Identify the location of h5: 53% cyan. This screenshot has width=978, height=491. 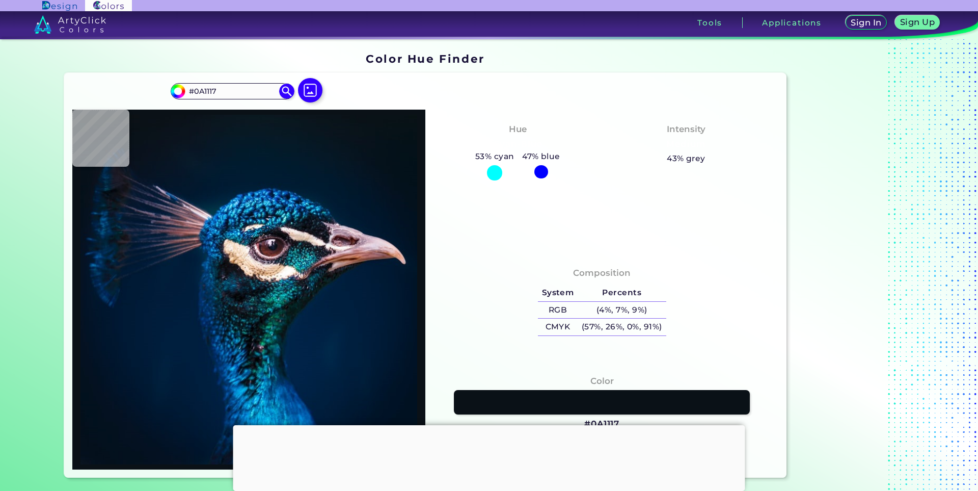
(495, 156).